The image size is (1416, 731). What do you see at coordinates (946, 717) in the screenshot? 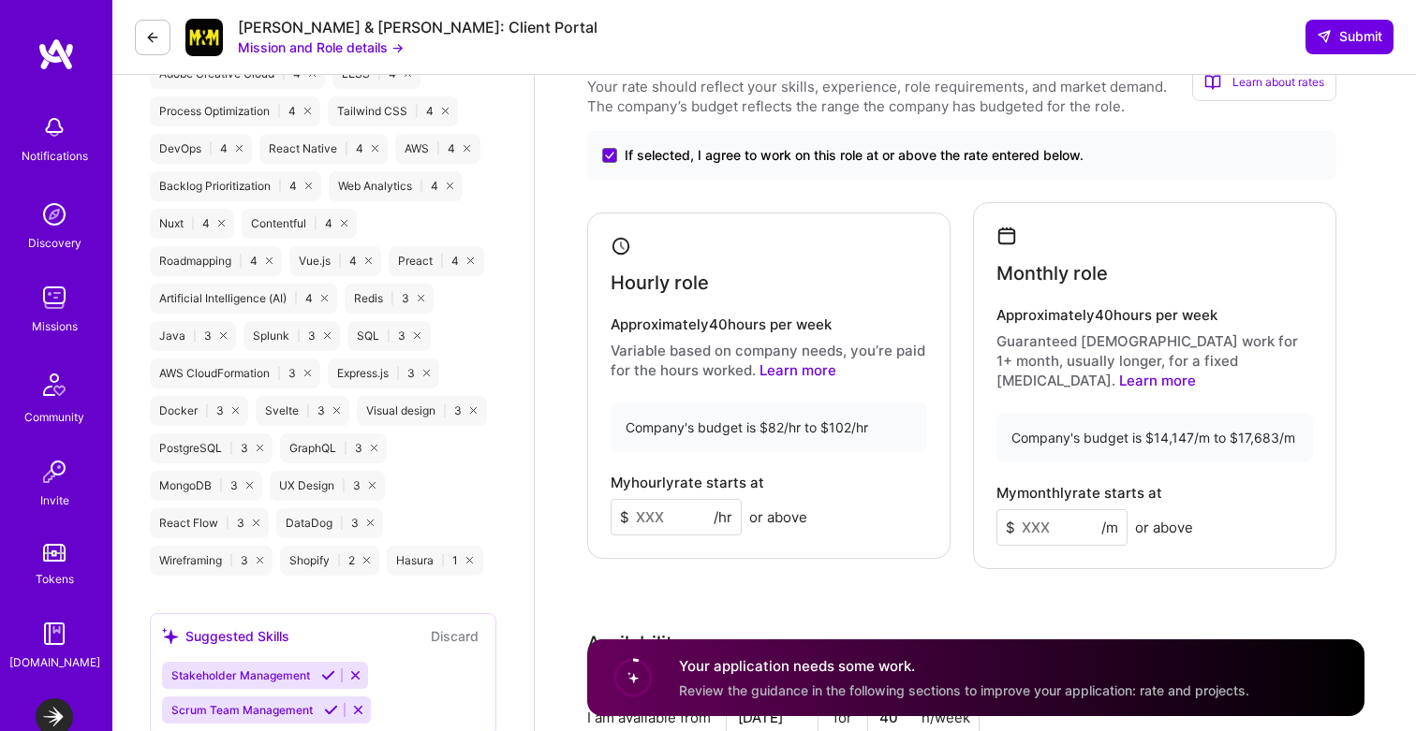
I see `div: h/week` at bounding box center [946, 717].